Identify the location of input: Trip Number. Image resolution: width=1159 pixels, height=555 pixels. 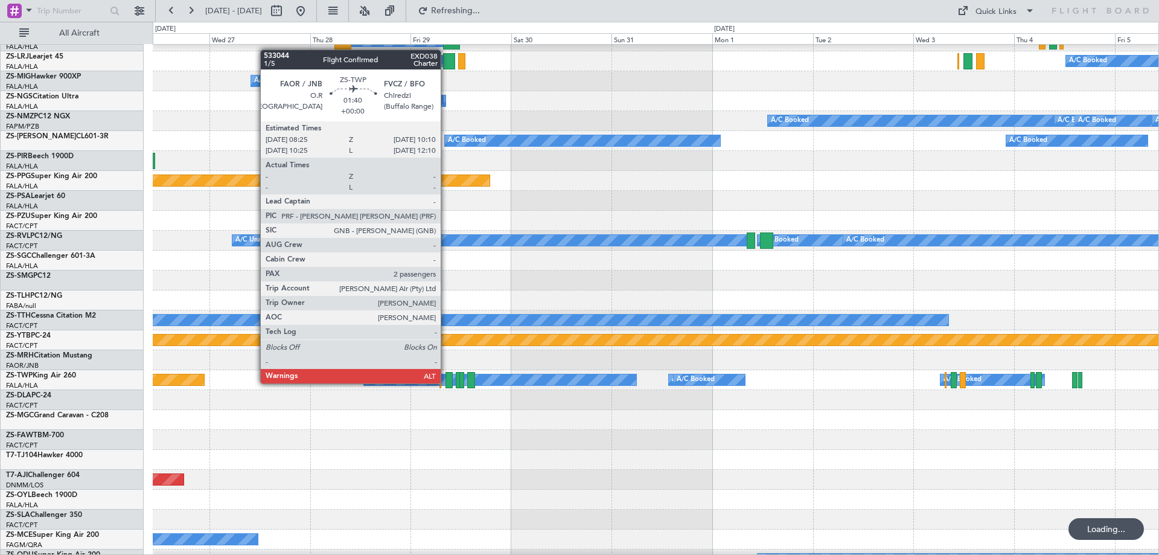
(71, 11).